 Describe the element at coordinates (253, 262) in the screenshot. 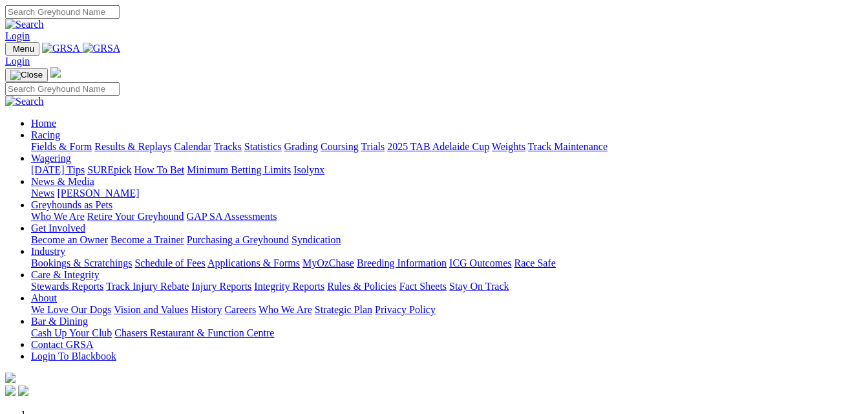

I see `a: Applications & Forms` at that location.